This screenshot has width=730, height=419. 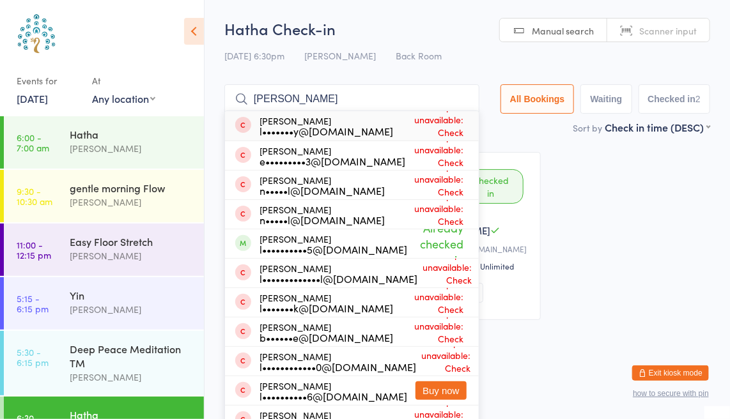 What do you see at coordinates (671, 394) in the screenshot?
I see `button: how to secure with pin` at bounding box center [671, 394].